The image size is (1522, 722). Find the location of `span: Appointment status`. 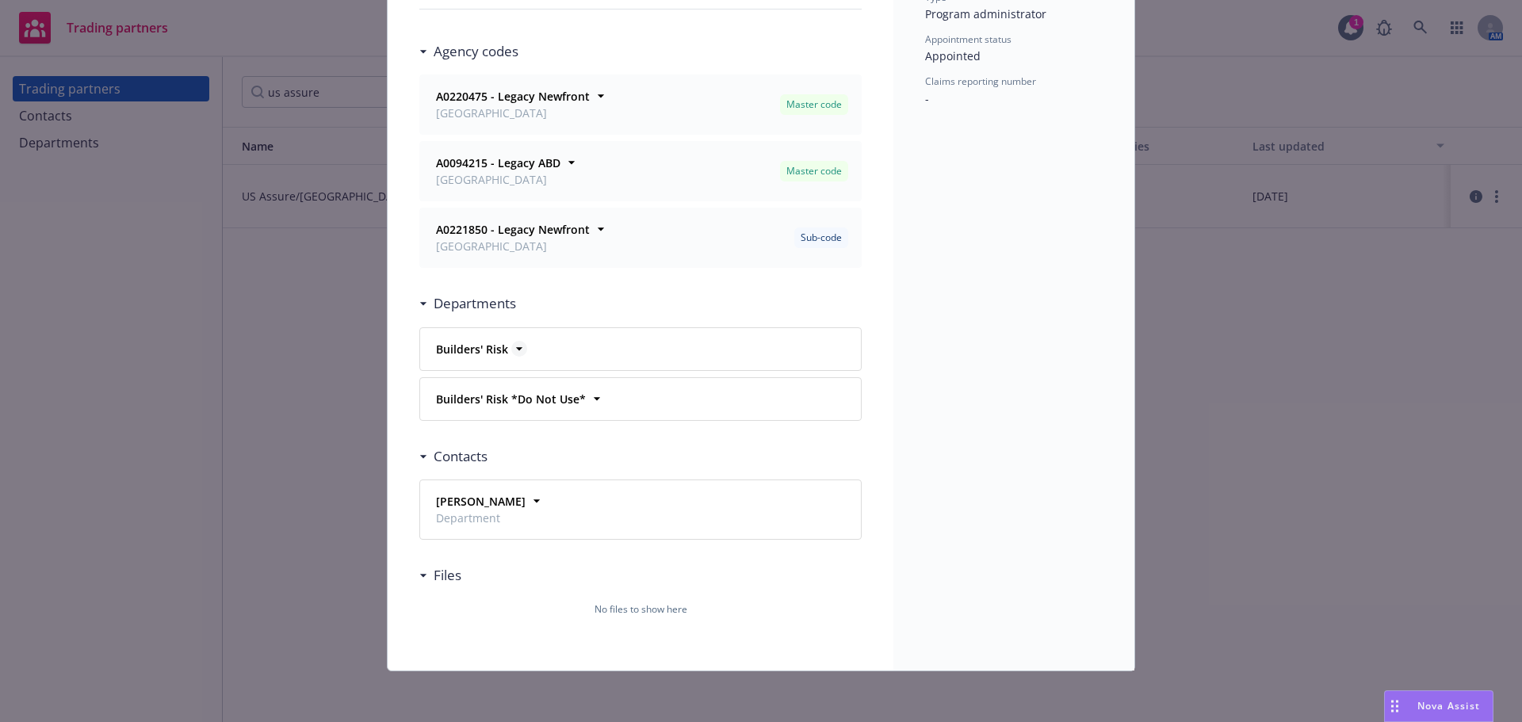

span: Appointment status is located at coordinates (968, 39).